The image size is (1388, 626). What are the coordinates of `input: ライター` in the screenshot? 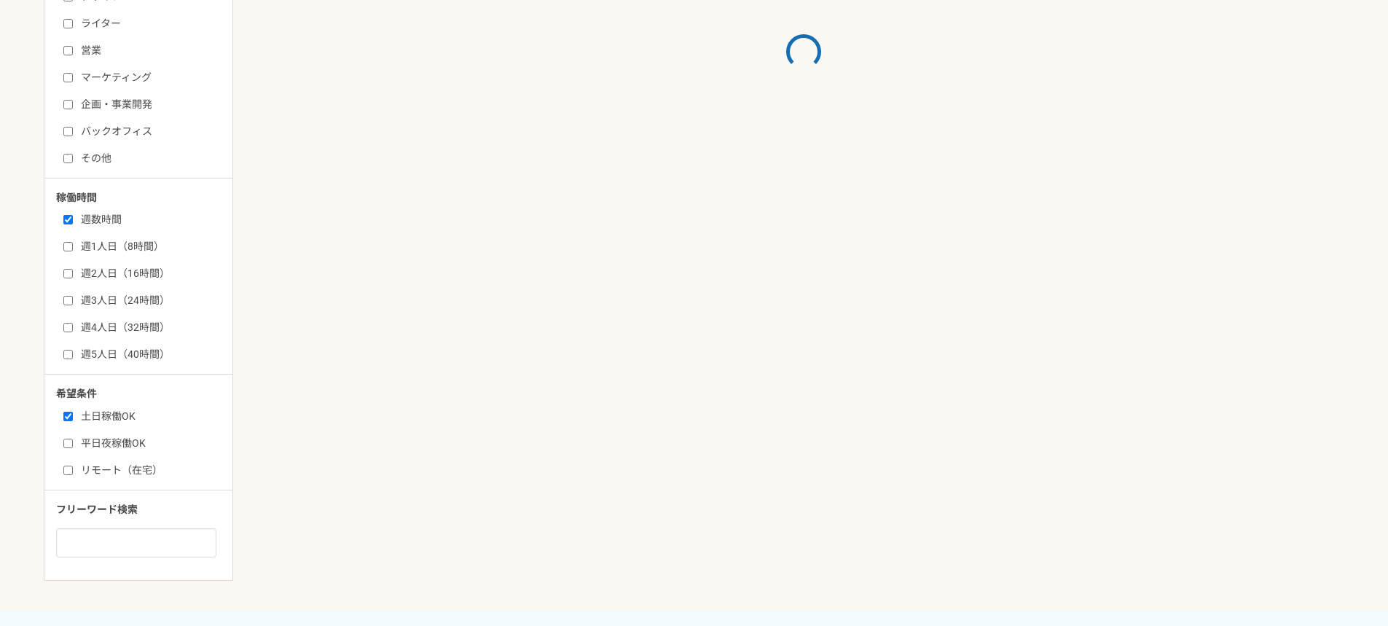 It's located at (68, 23).